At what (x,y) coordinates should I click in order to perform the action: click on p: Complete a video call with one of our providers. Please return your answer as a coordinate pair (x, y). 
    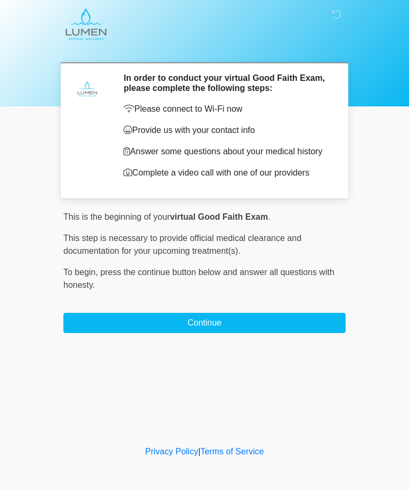
    Looking at the image, I should click on (226, 173).